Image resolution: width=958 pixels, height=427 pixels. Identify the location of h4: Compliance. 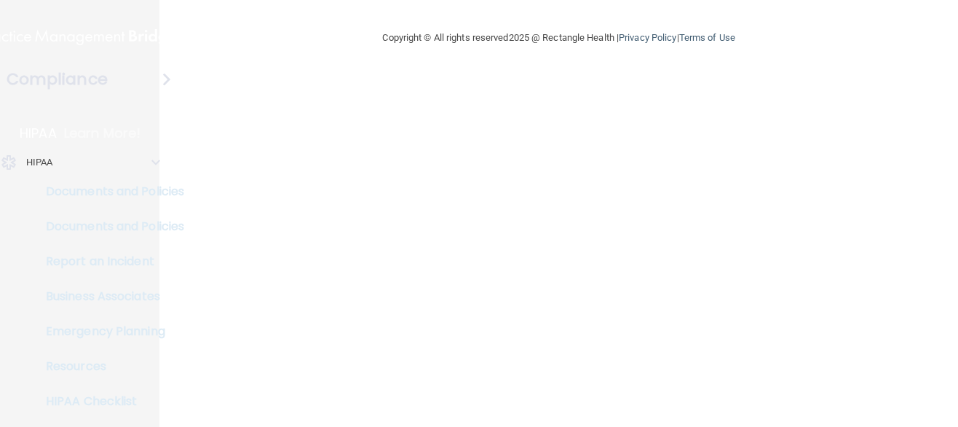
(57, 79).